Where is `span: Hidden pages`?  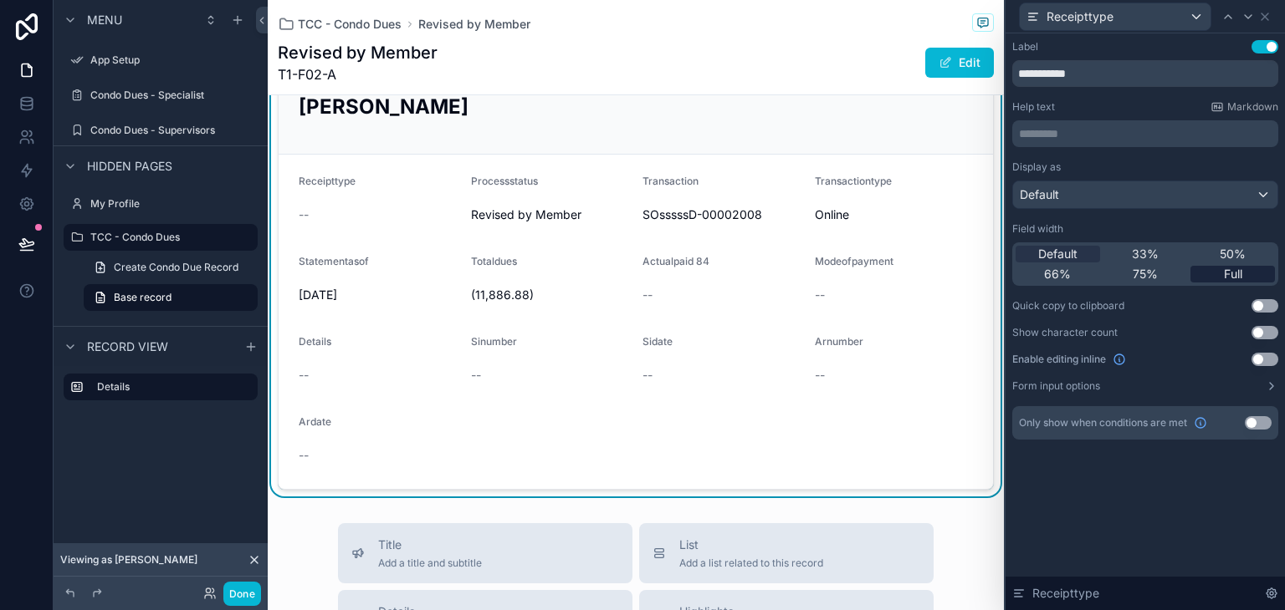 span: Hidden pages is located at coordinates (130, 166).